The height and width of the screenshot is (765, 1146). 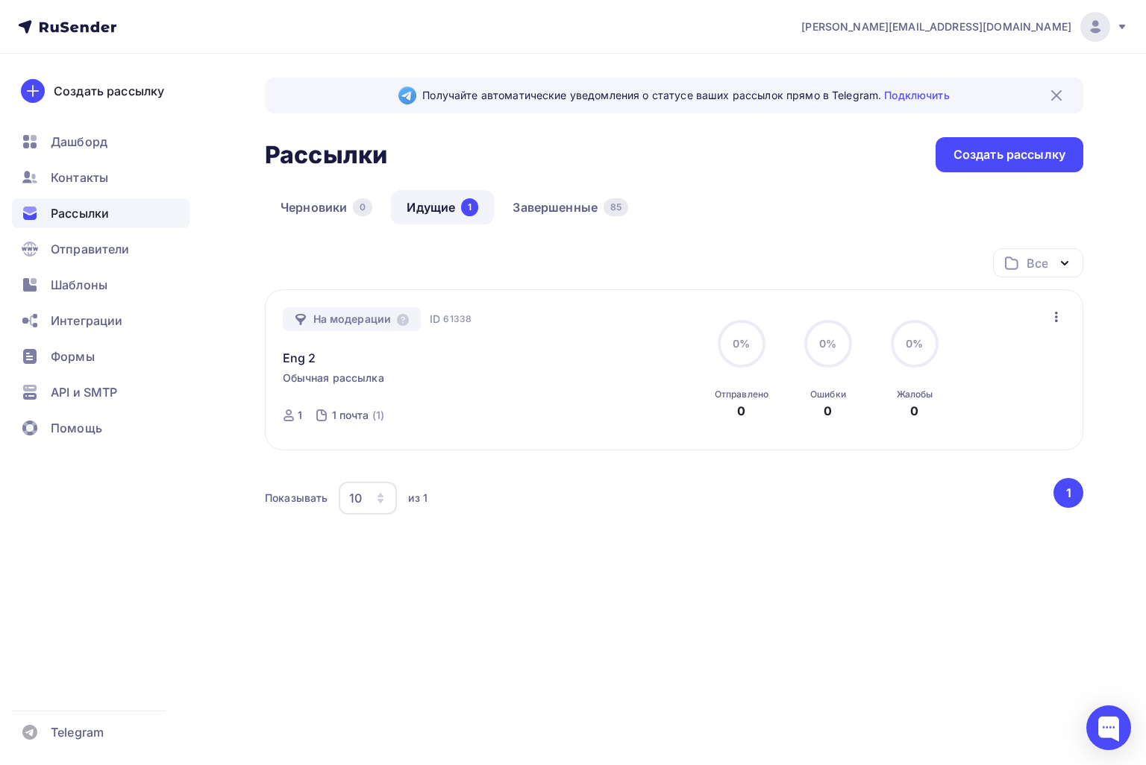 I want to click on span: Формы, so click(x=72, y=357).